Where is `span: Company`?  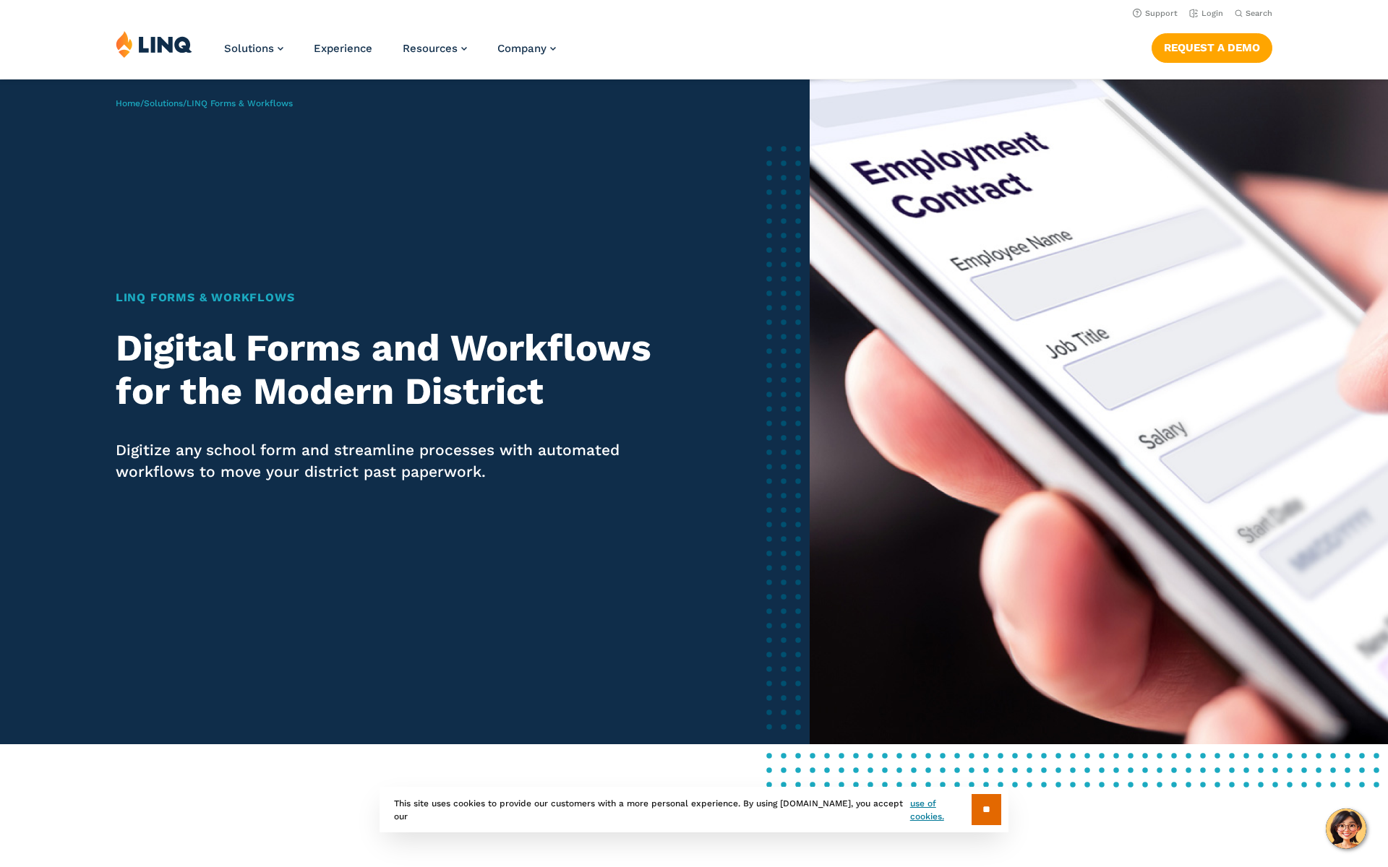
span: Company is located at coordinates (522, 48).